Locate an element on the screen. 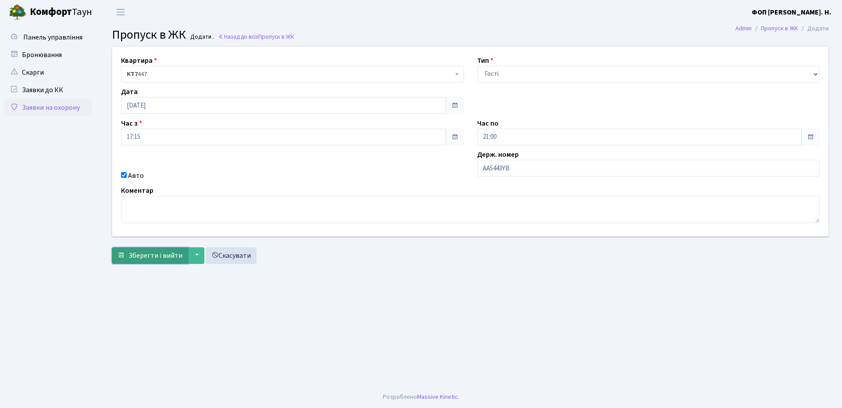 This screenshot has height=408, width=842. a: Назад до всіхПропуск в ЖК is located at coordinates (256, 36).